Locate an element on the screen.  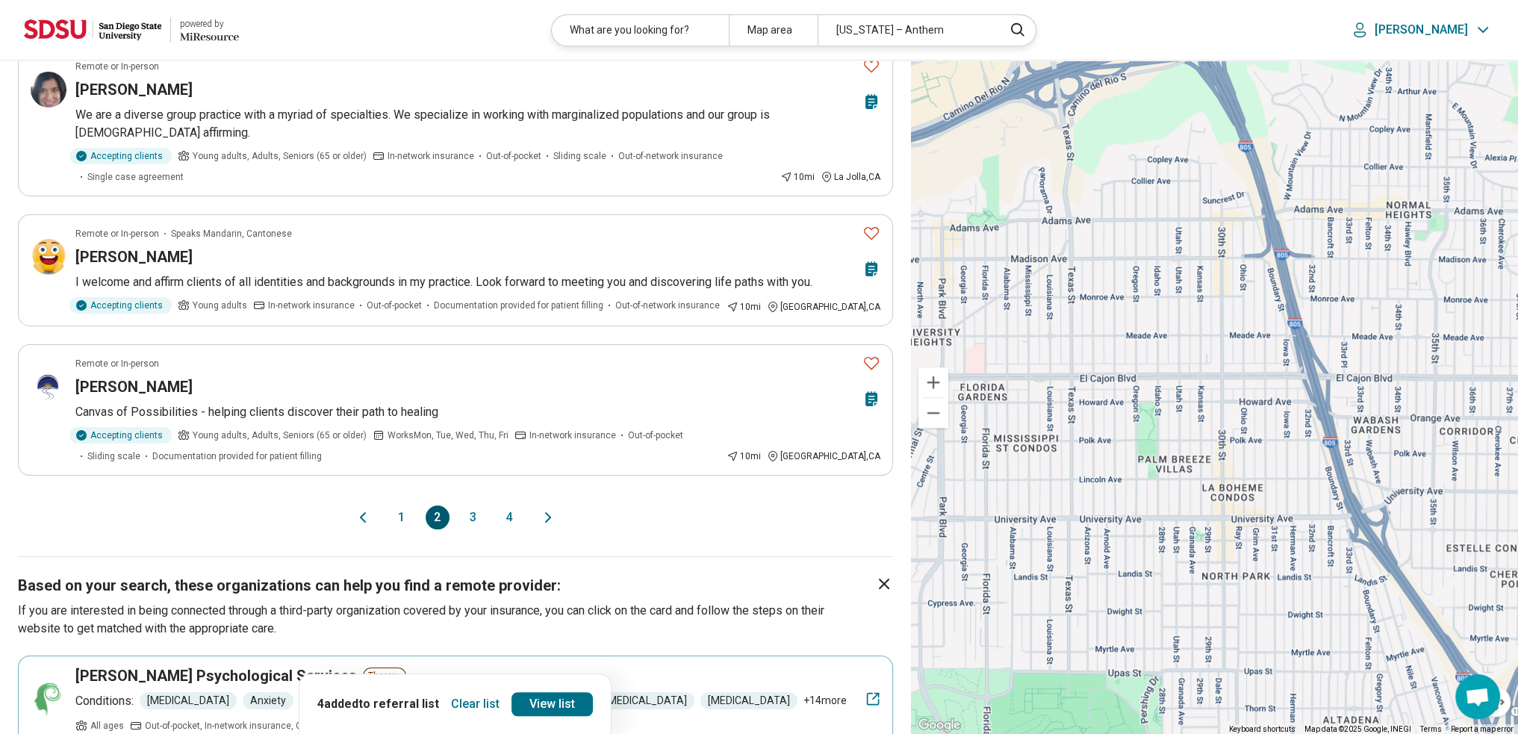
span: Map data ©2025 Google, INEGI is located at coordinates (1358, 729).